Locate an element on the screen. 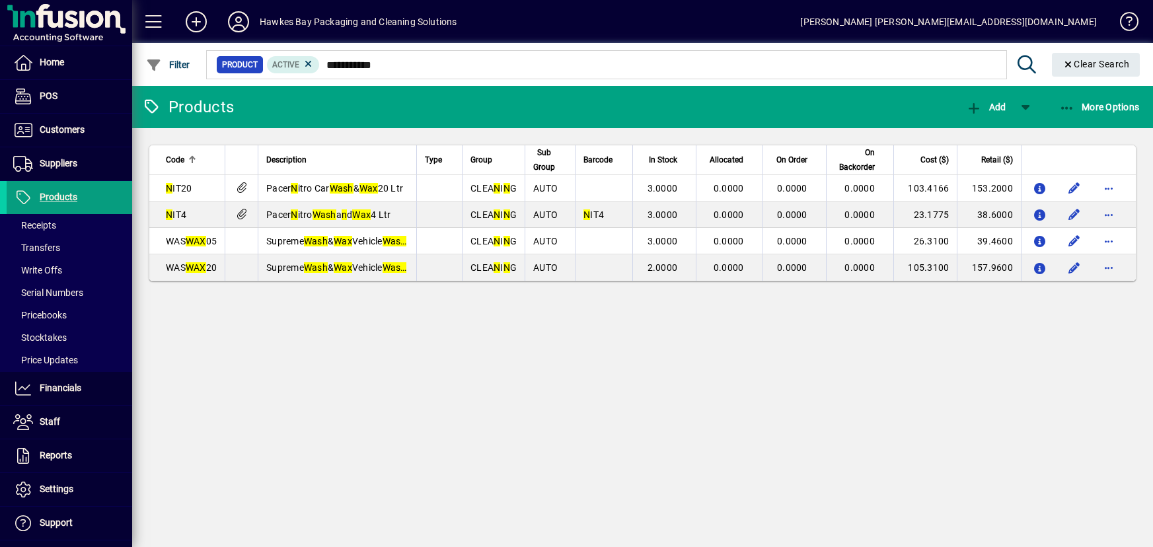  em: n is located at coordinates (344, 215).